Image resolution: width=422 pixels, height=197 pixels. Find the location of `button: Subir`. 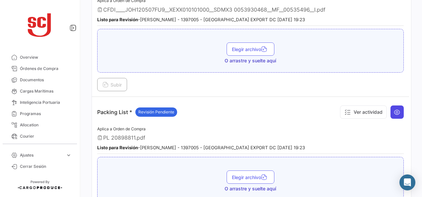

button: Subir is located at coordinates (112, 85).